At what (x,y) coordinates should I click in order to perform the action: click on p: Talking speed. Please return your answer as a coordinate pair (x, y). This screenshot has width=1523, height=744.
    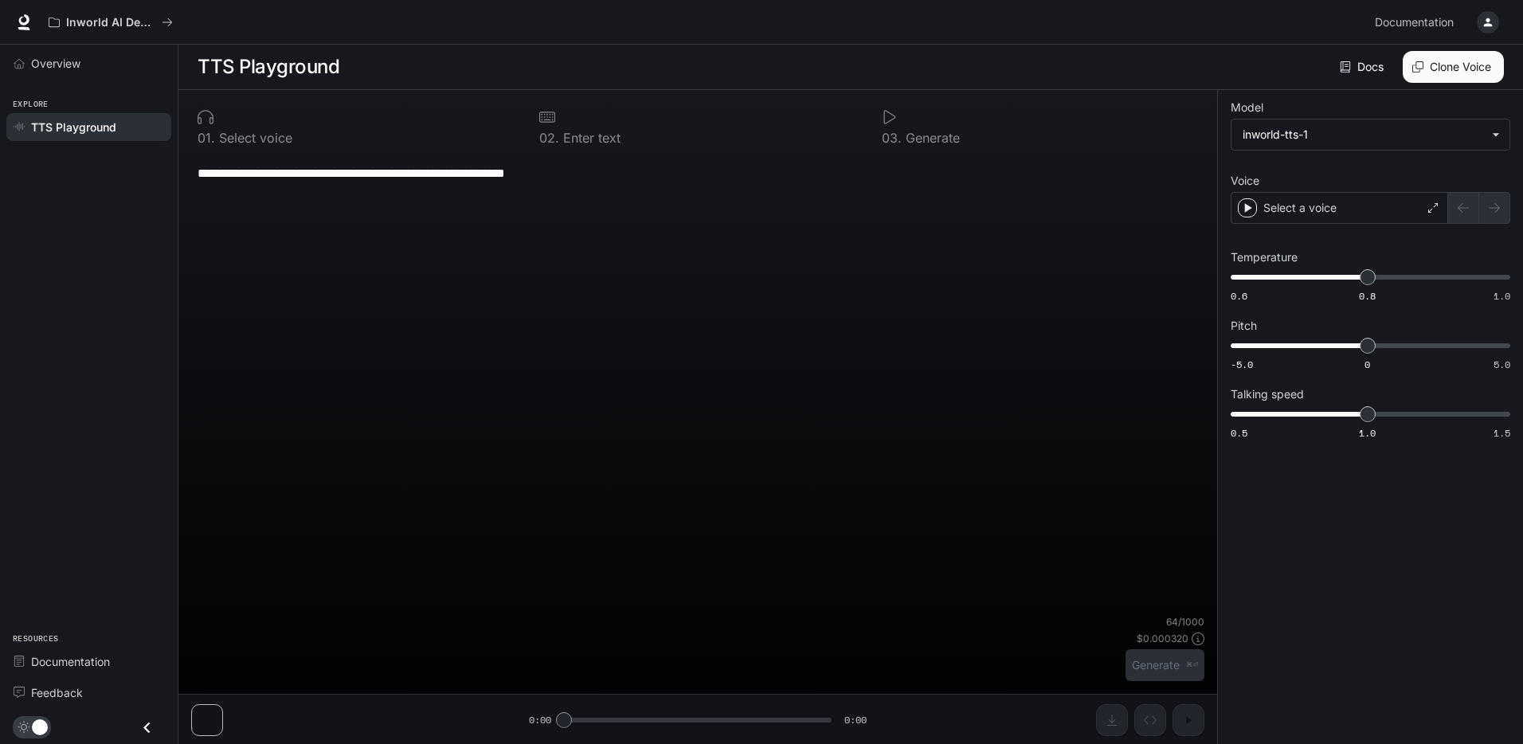
    Looking at the image, I should click on (1267, 394).